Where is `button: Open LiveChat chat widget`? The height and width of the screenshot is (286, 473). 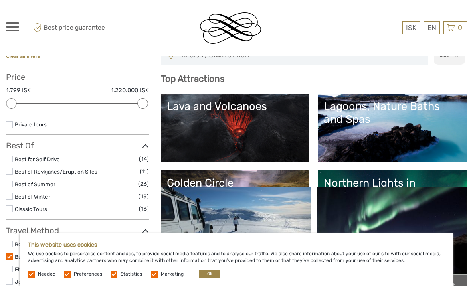 button: Open LiveChat chat widget is located at coordinates (97, 17).